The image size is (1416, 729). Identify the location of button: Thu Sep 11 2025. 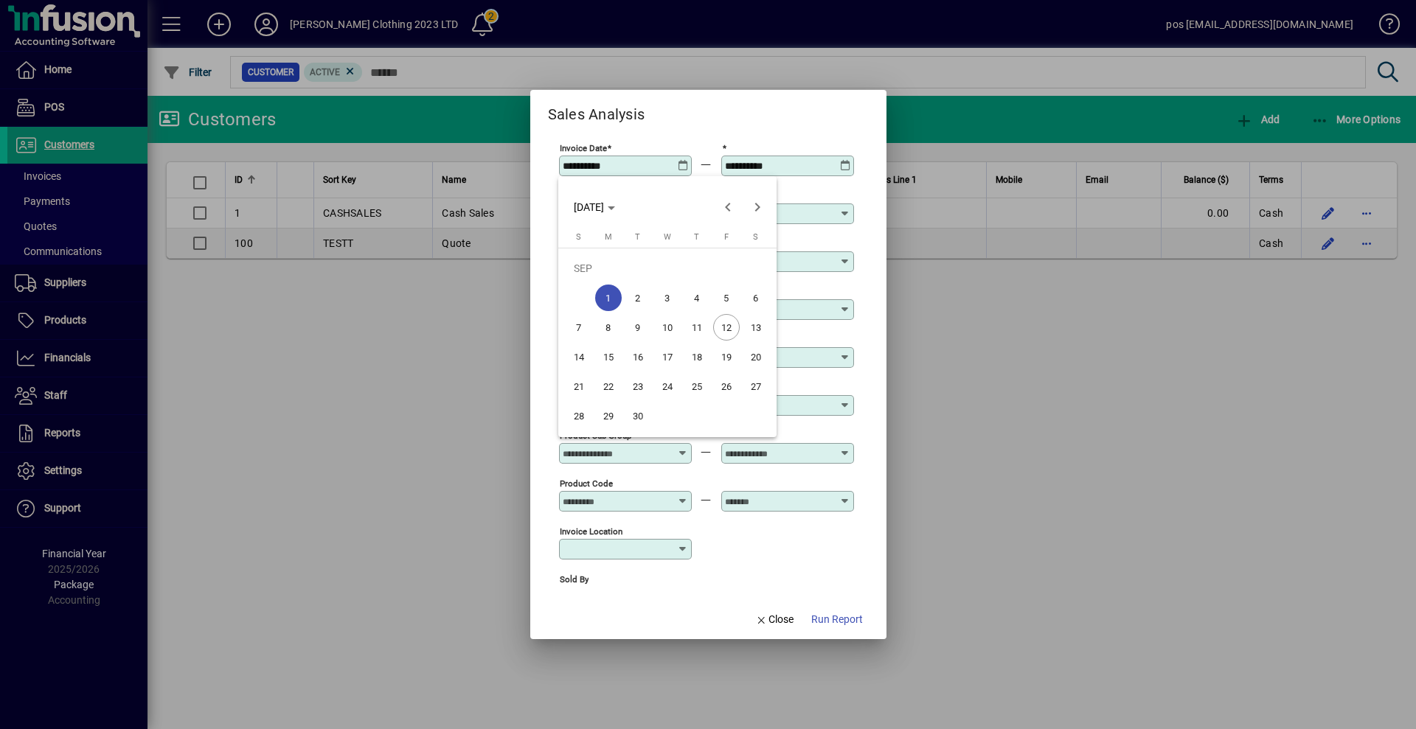
(697, 327).